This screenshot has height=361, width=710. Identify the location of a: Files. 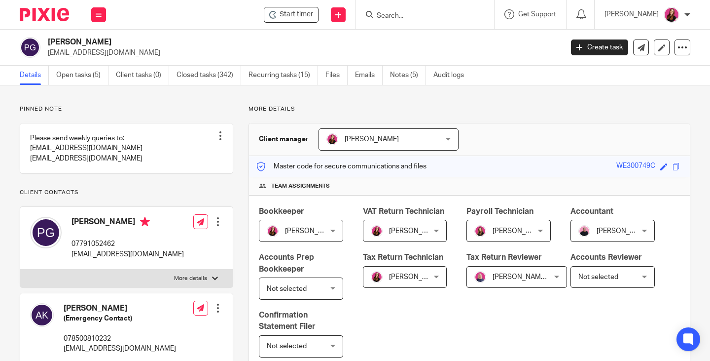
(336, 75).